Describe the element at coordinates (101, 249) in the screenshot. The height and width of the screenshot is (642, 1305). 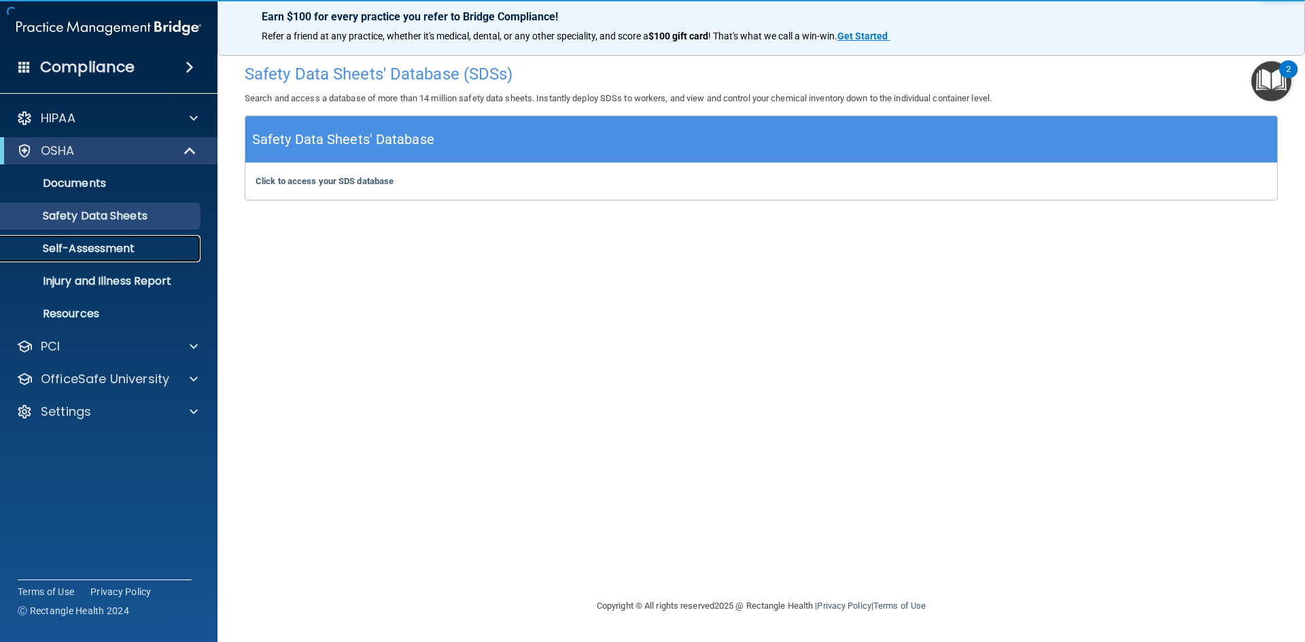
I see `p: Self-Assessment` at that location.